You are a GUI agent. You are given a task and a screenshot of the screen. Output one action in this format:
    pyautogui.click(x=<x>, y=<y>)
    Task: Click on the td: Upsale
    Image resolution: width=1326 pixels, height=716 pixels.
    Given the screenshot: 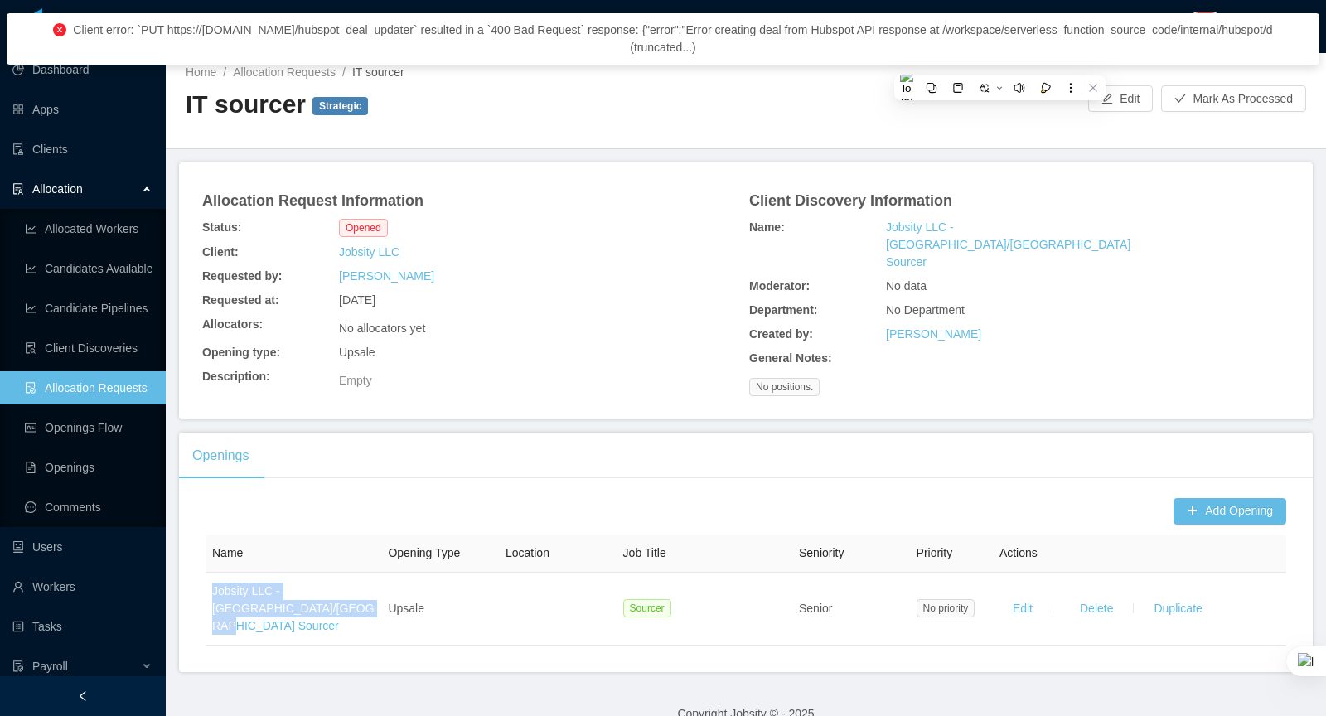 What is the action you would take?
    pyautogui.click(x=440, y=609)
    